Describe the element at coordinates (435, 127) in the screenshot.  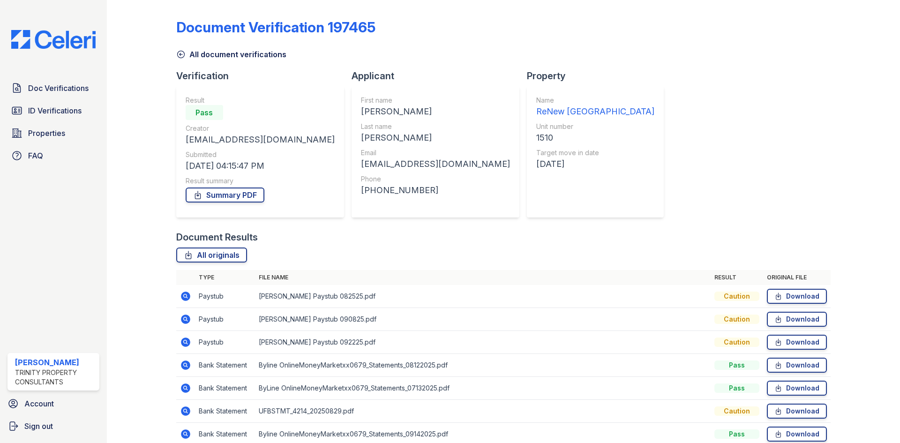
I see `div: Last name` at that location.